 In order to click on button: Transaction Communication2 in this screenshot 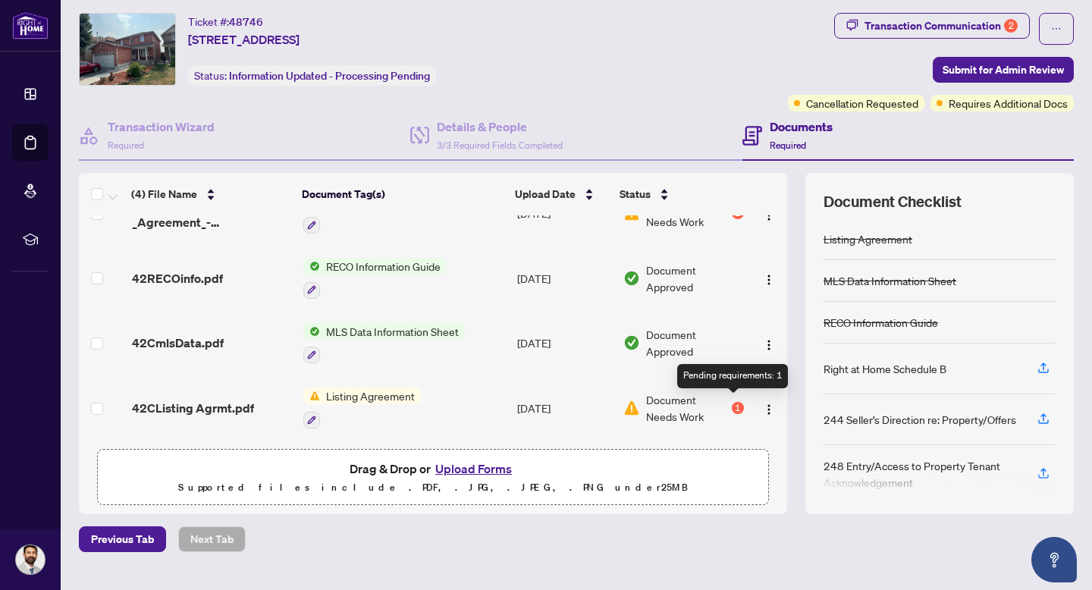, I will do `click(932, 26)`.